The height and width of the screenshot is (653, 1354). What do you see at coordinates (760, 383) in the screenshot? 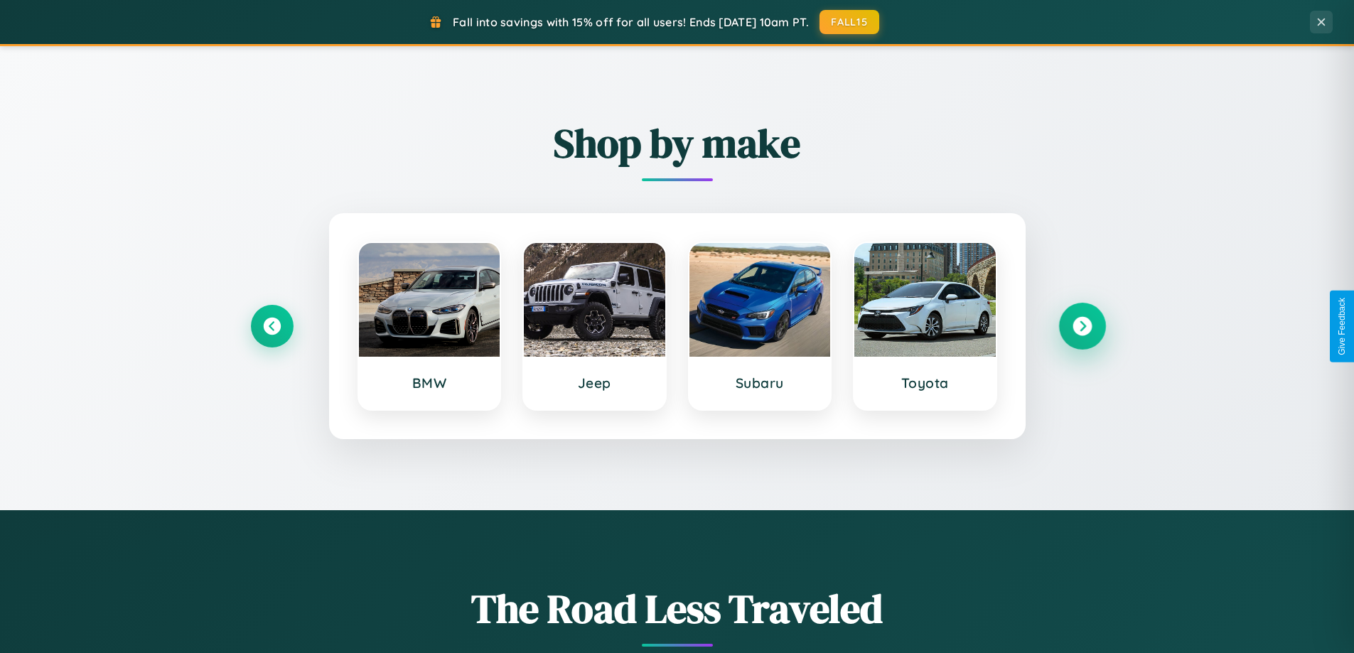
I see `h3: Subaru` at bounding box center [760, 383].